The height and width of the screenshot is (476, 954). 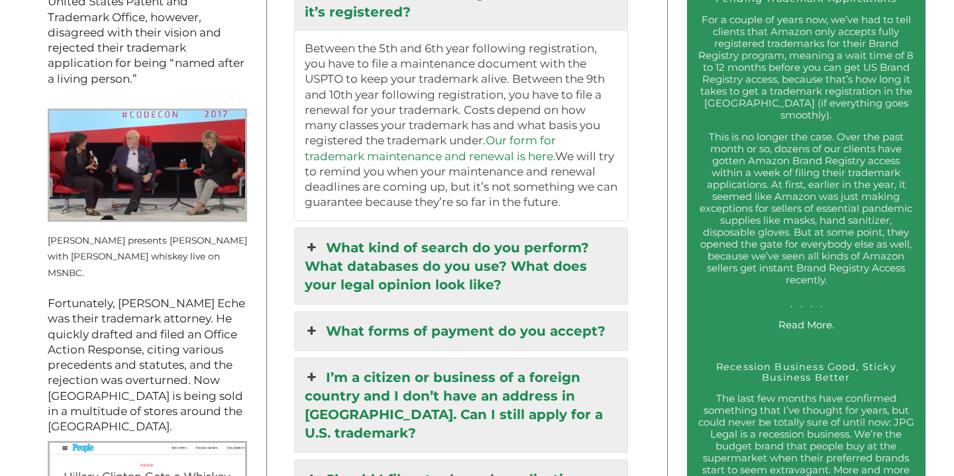 I want to click on p: Between the 5th and 6th year following registration, you have to file a maintenance document with..., so click(x=461, y=126).